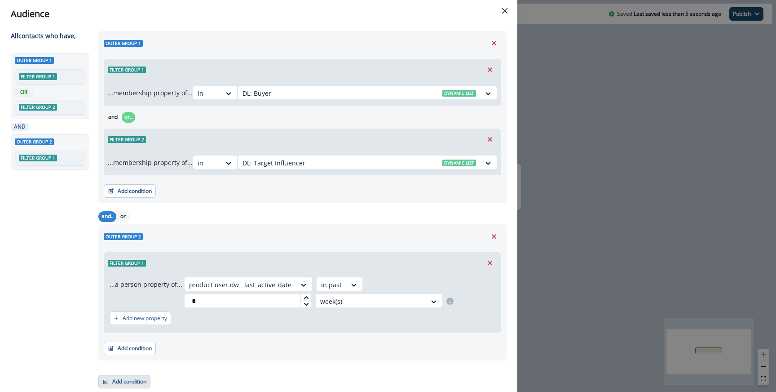 The width and height of the screenshot is (776, 392). Describe the element at coordinates (123, 216) in the screenshot. I see `button: or` at that location.